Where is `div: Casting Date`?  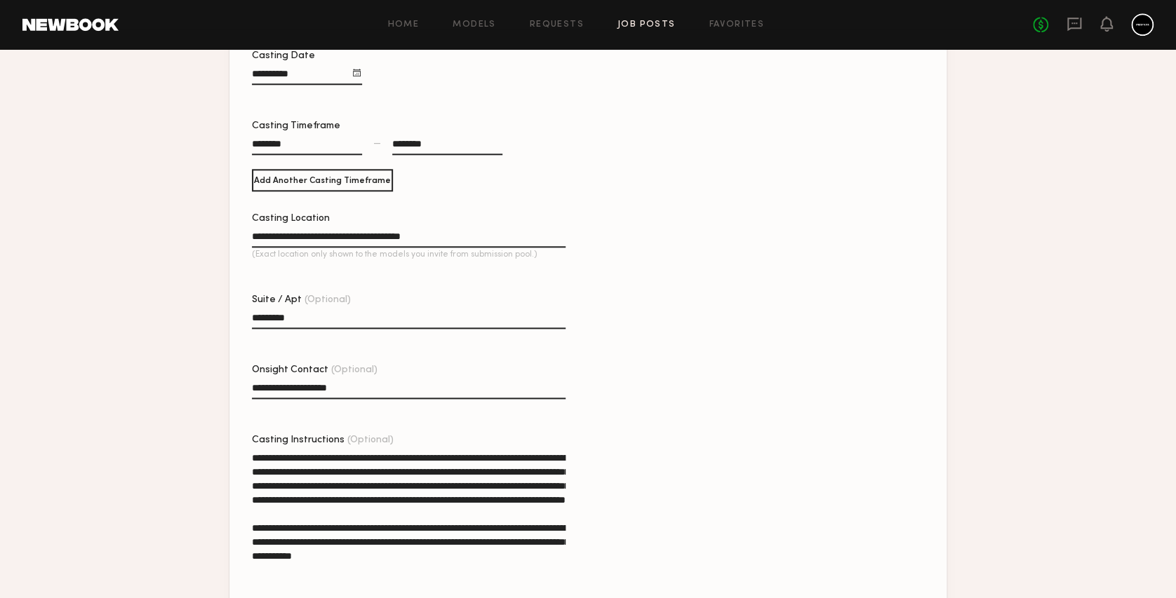
div: Casting Date is located at coordinates (307, 56).